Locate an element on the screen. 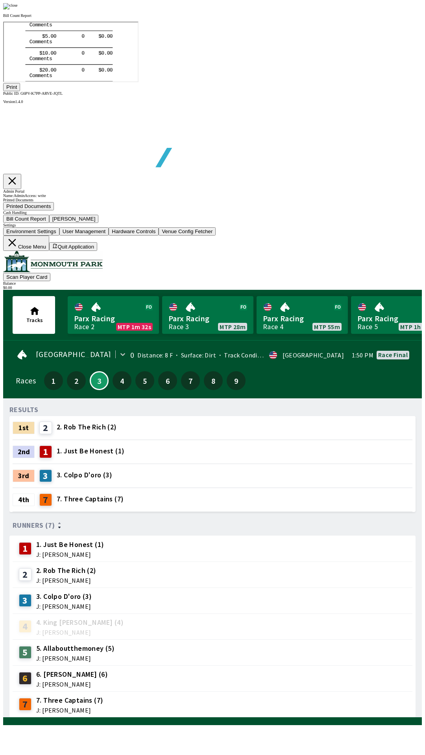  div: Cash Handling is located at coordinates (212, 212).